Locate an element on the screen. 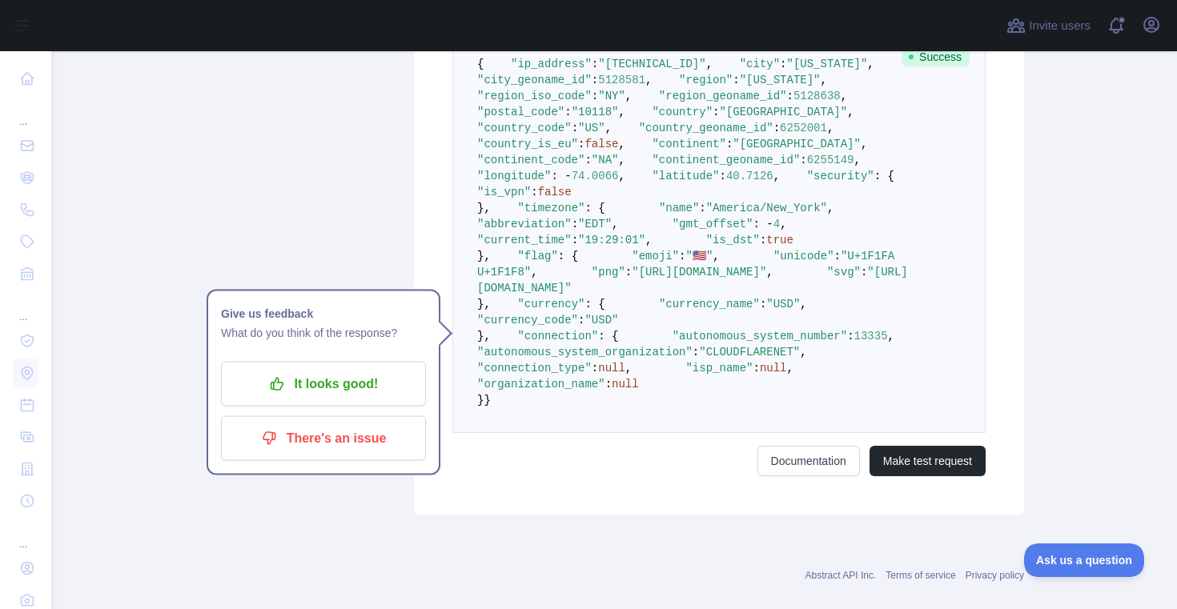 The width and height of the screenshot is (1177, 609). button: Invite users is located at coordinates (1048, 26).